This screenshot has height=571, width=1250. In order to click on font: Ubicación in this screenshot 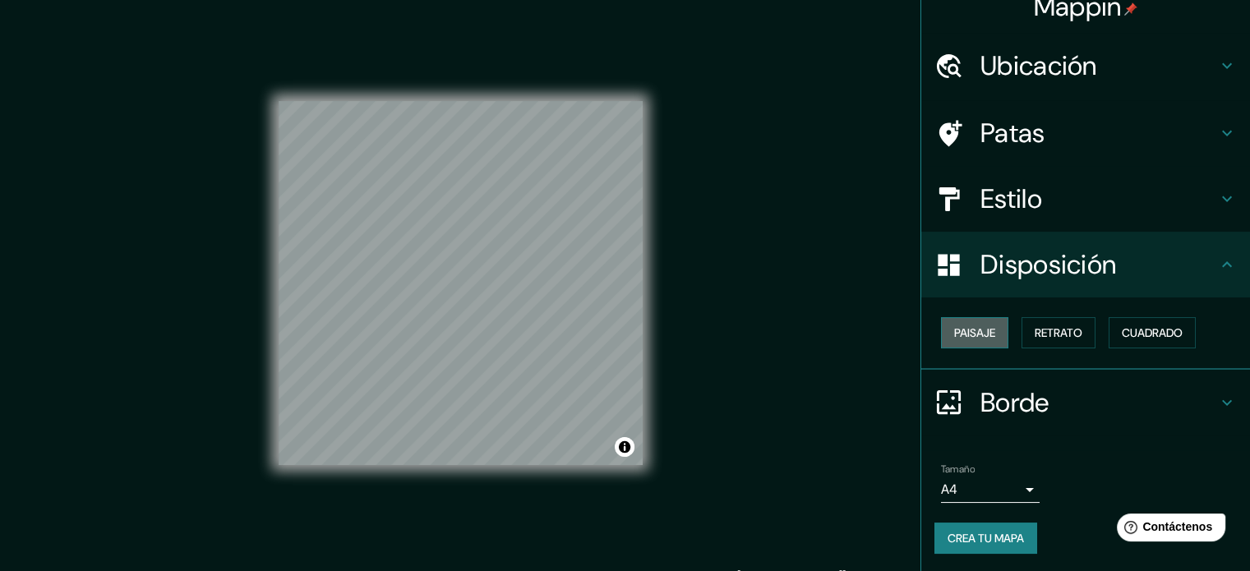, I will do `click(1039, 66)`.